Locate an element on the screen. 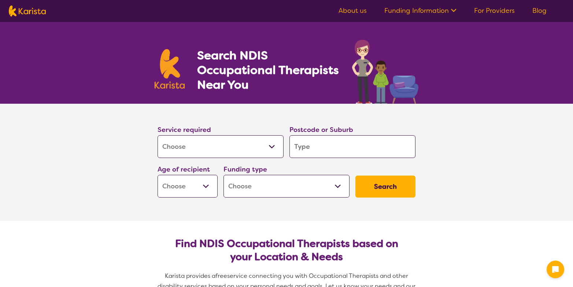 This screenshot has width=573, height=287. span: Karista provides a is located at coordinates (190, 276).